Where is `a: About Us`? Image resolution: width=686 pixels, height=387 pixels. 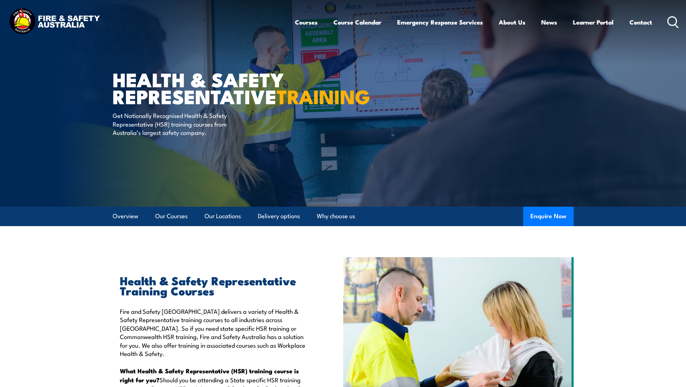
a: About Us is located at coordinates (512, 22).